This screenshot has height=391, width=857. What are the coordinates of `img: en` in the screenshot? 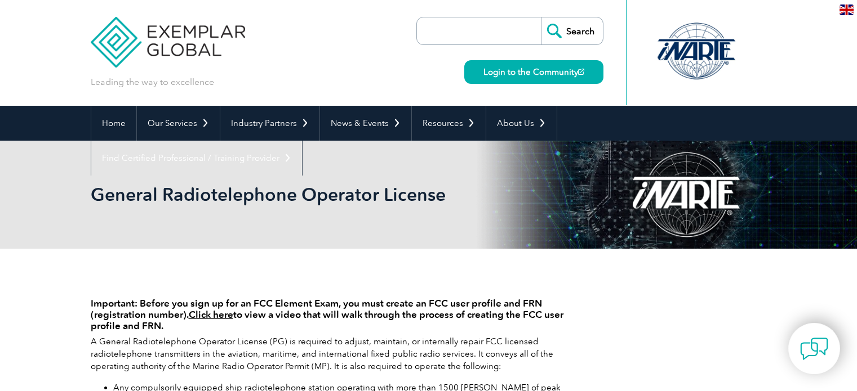 It's located at (846, 10).